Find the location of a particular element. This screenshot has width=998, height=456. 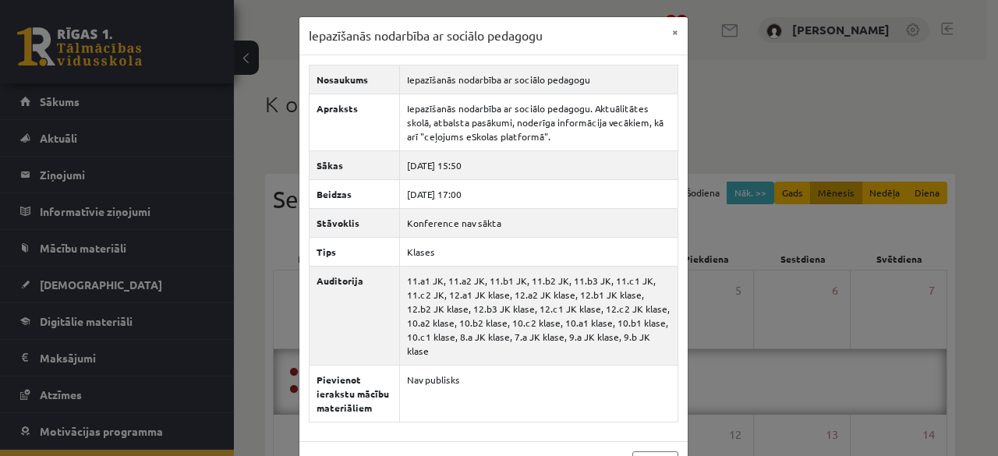

h3: Iepazīšanās nodarbība ar sociālo pedagogu is located at coordinates (426, 36).